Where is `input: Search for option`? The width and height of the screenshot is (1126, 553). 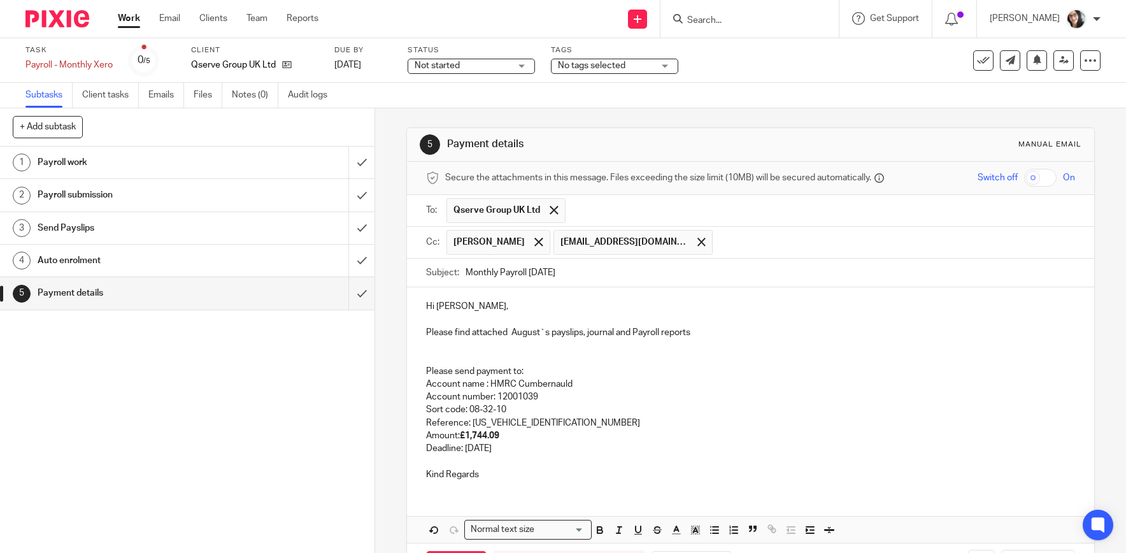
input: Search for option is located at coordinates (561, 529).